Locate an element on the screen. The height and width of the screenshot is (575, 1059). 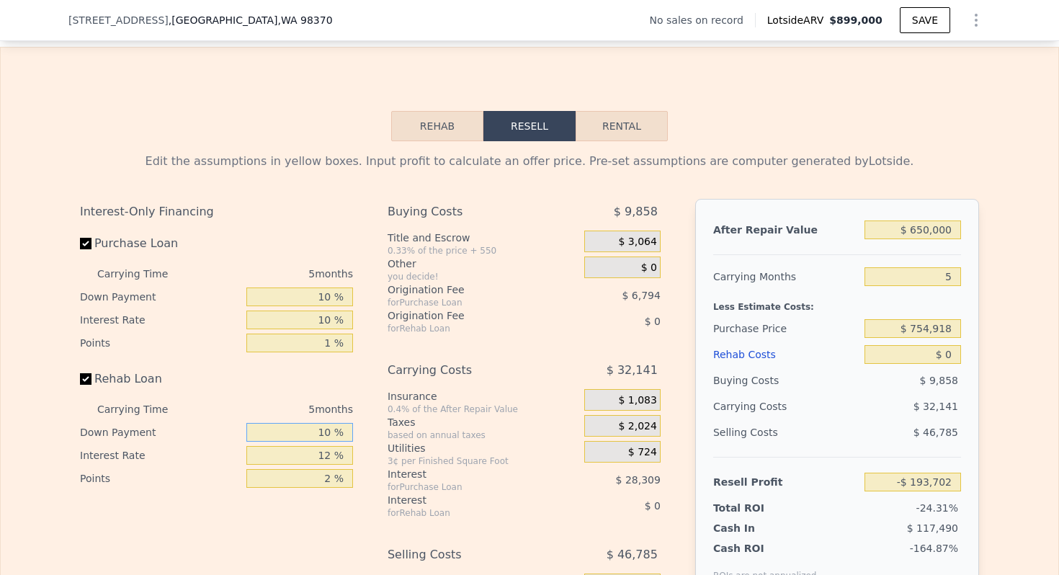
div: Rehab Costs is located at coordinates (786, 354).